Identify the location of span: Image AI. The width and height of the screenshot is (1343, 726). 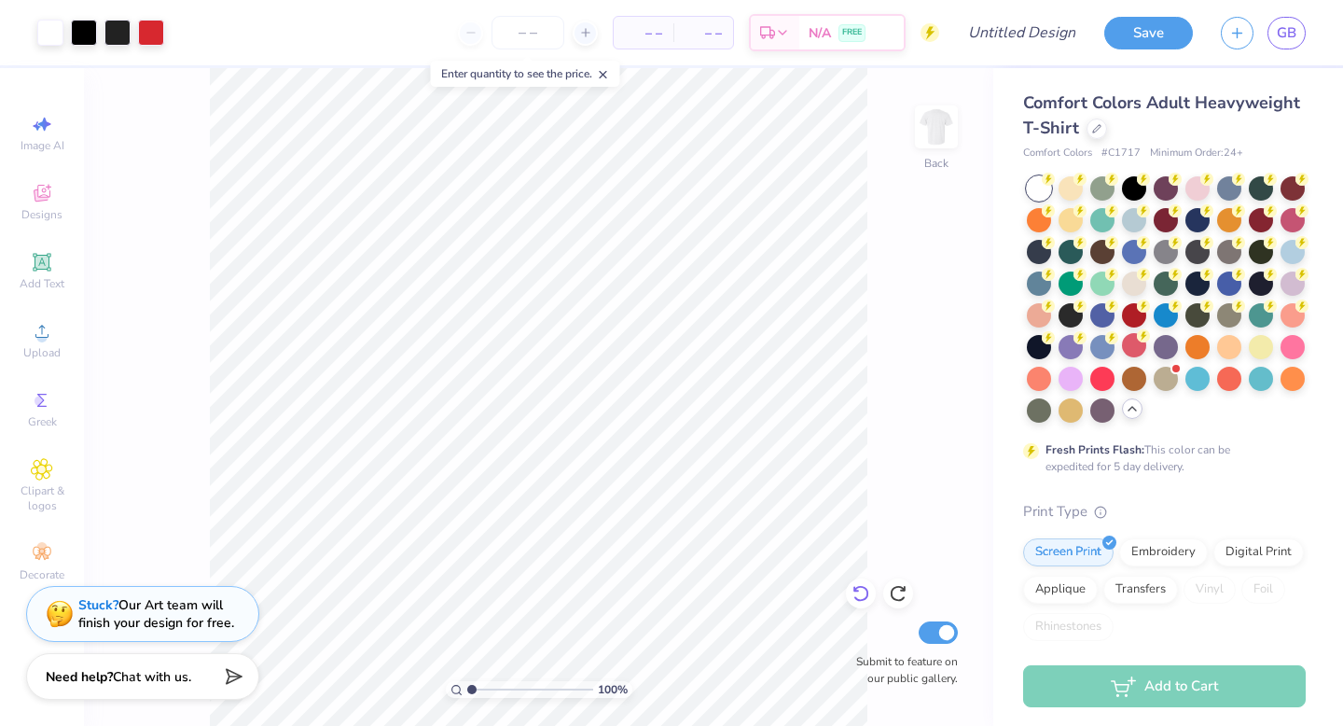
(42, 146).